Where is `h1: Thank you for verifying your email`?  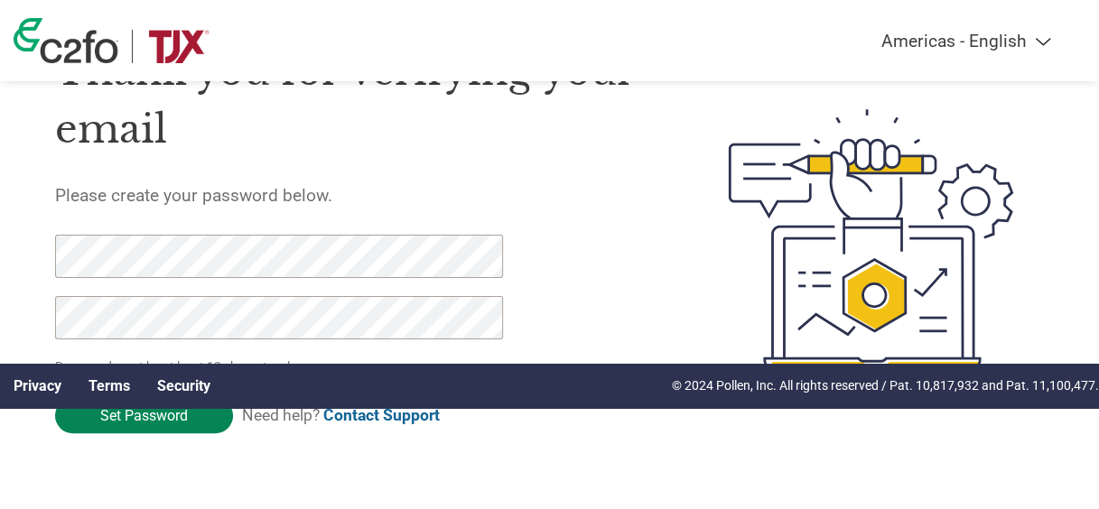 h1: Thank you for verifying your email is located at coordinates (351, 100).